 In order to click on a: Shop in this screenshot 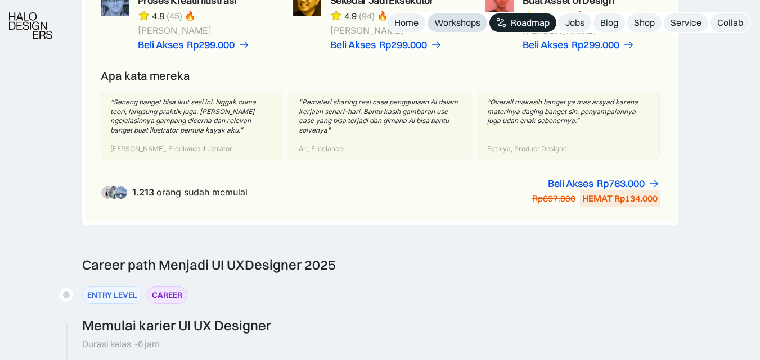, I will do `click(644, 22)`.